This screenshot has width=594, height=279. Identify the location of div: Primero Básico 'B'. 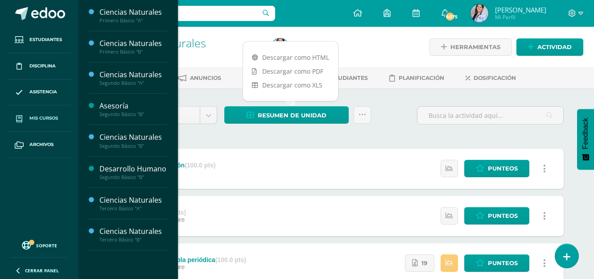
(187, 53).